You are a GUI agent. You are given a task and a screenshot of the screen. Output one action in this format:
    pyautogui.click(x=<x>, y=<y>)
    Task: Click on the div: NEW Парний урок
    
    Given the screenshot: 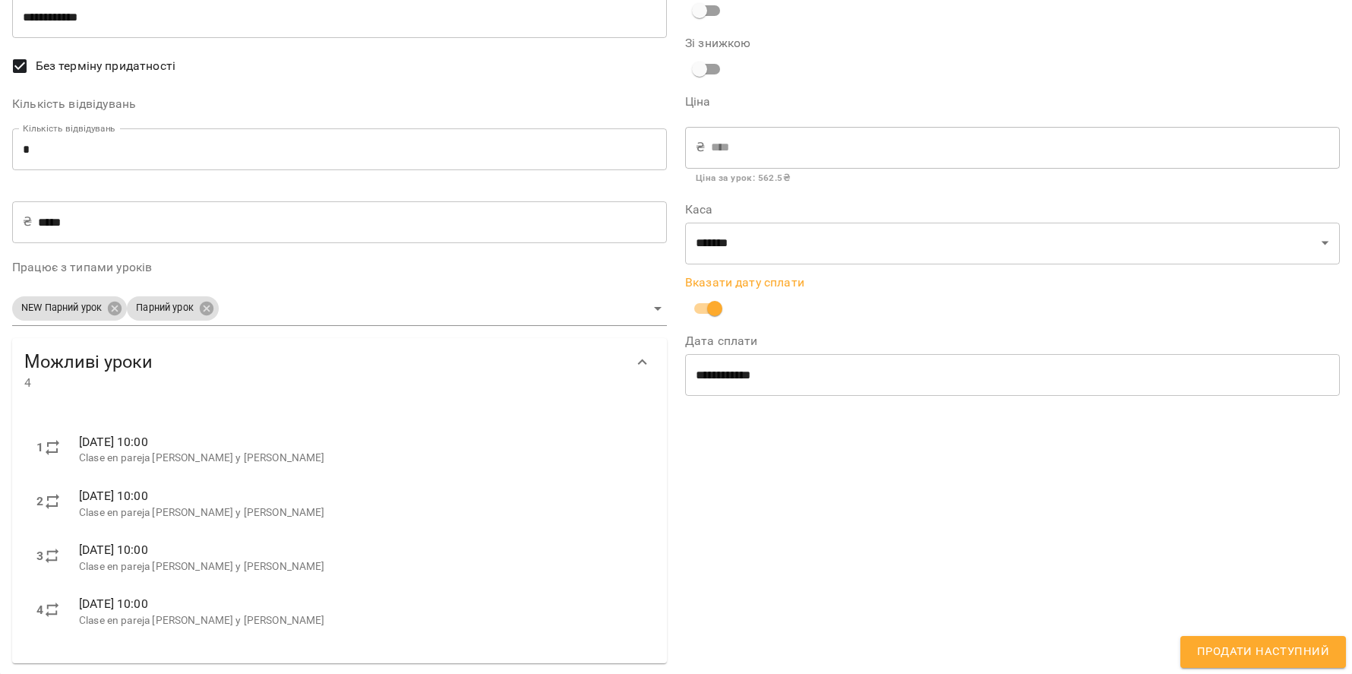 What is the action you would take?
    pyautogui.click(x=69, y=308)
    